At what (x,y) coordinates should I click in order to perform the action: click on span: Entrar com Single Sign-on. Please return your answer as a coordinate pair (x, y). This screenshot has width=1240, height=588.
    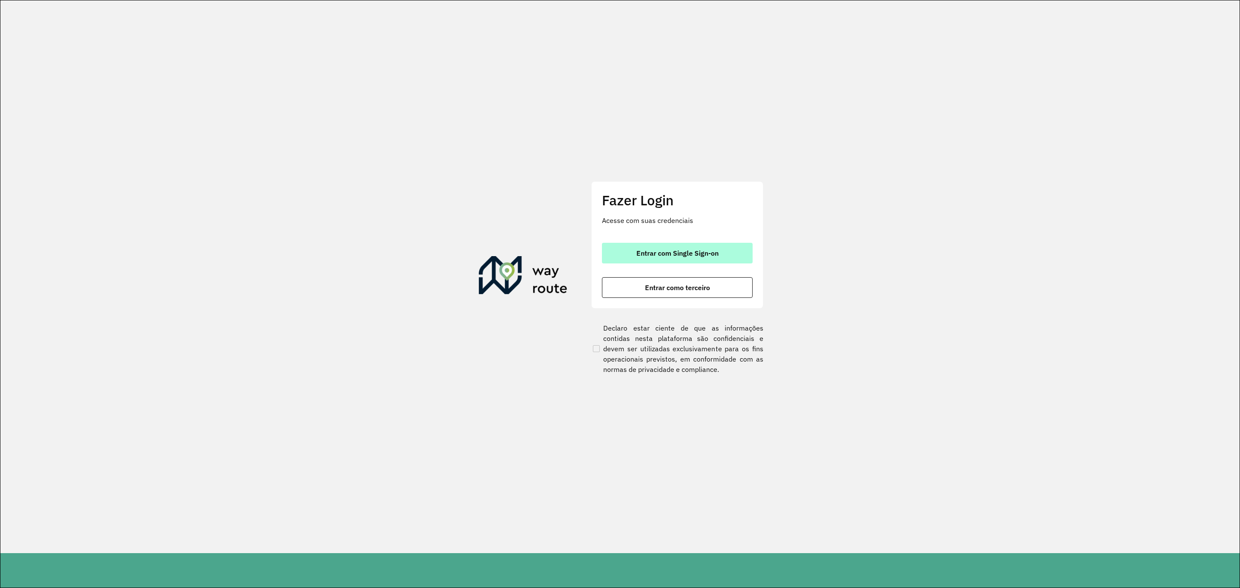
    Looking at the image, I should click on (678, 253).